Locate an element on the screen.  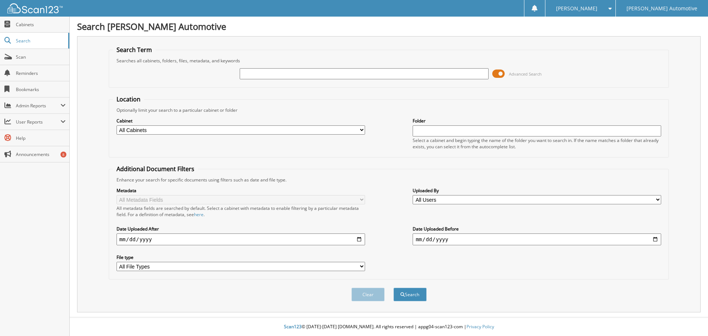
span: Admin Reports is located at coordinates (38, 106).